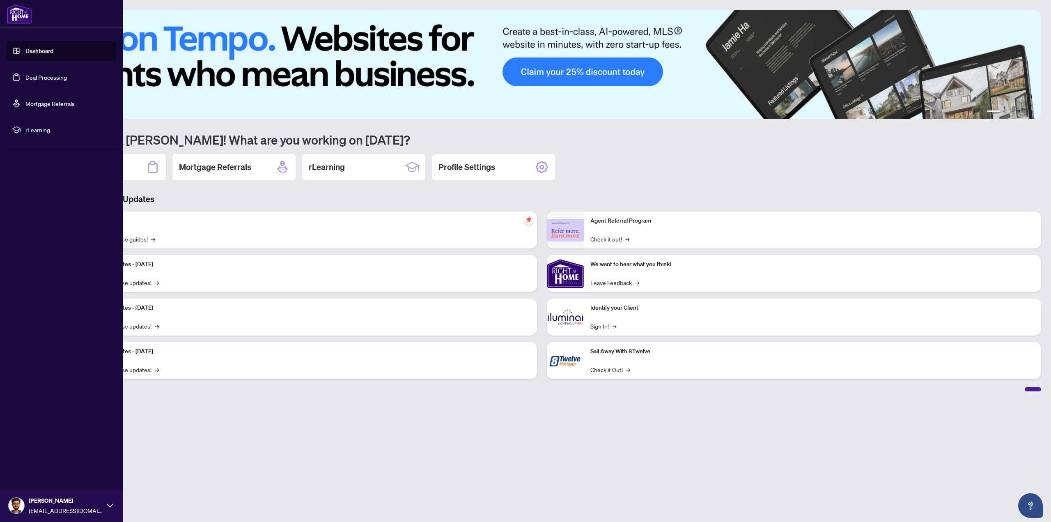 Image resolution: width=1051 pixels, height=522 pixels. I want to click on img: Agent Referral Program, so click(565, 230).